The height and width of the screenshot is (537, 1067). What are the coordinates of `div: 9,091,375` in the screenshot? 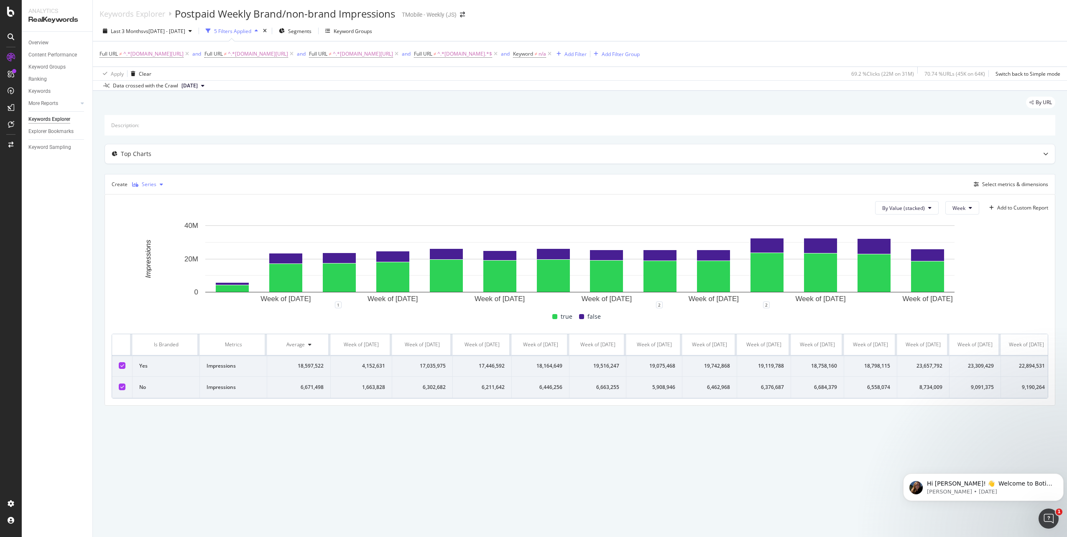 It's located at (975, 387).